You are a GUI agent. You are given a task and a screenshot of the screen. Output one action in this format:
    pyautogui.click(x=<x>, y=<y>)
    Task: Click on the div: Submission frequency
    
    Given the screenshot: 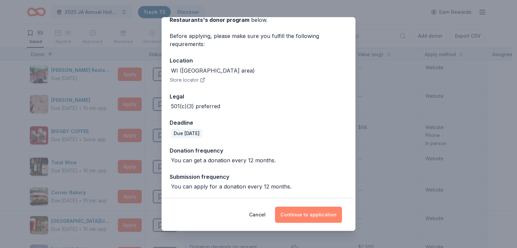 What is the action you would take?
    pyautogui.click(x=258, y=177)
    